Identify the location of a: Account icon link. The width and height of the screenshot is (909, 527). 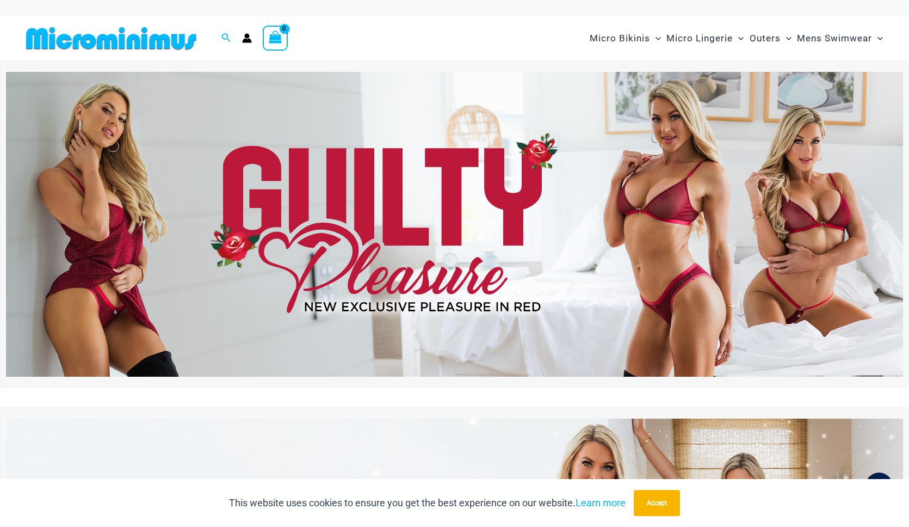
(247, 38).